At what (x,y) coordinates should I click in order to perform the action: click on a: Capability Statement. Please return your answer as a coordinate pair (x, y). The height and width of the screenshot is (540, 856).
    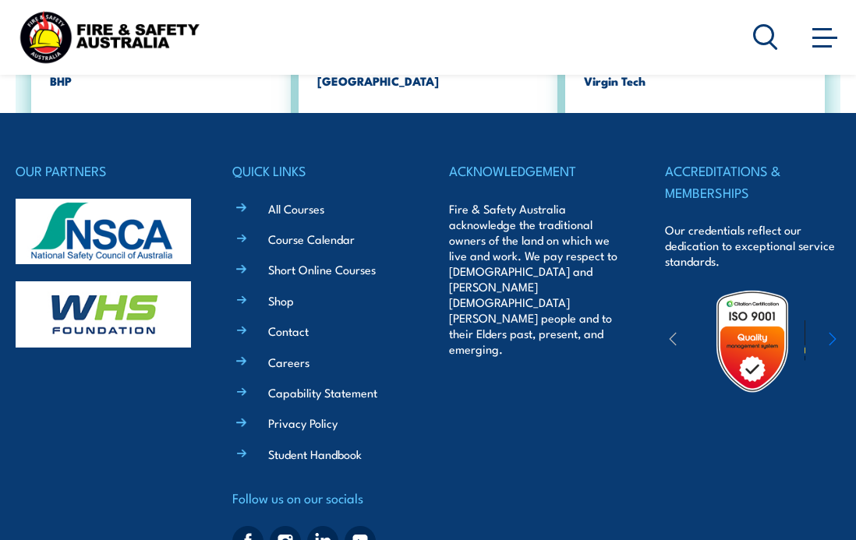
    Looking at the image, I should click on (323, 392).